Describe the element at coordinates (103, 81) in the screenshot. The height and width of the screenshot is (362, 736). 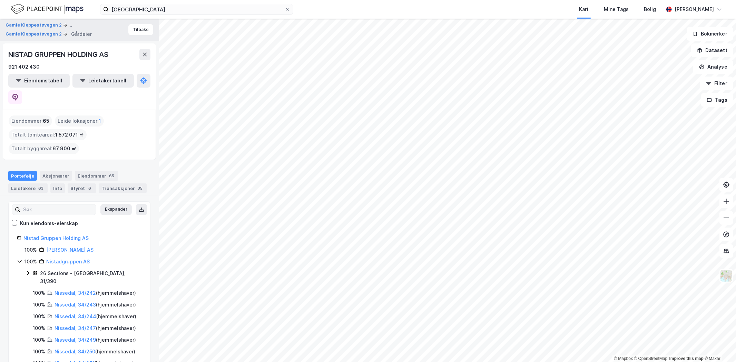
I see `button: Leietakertabell` at that location.